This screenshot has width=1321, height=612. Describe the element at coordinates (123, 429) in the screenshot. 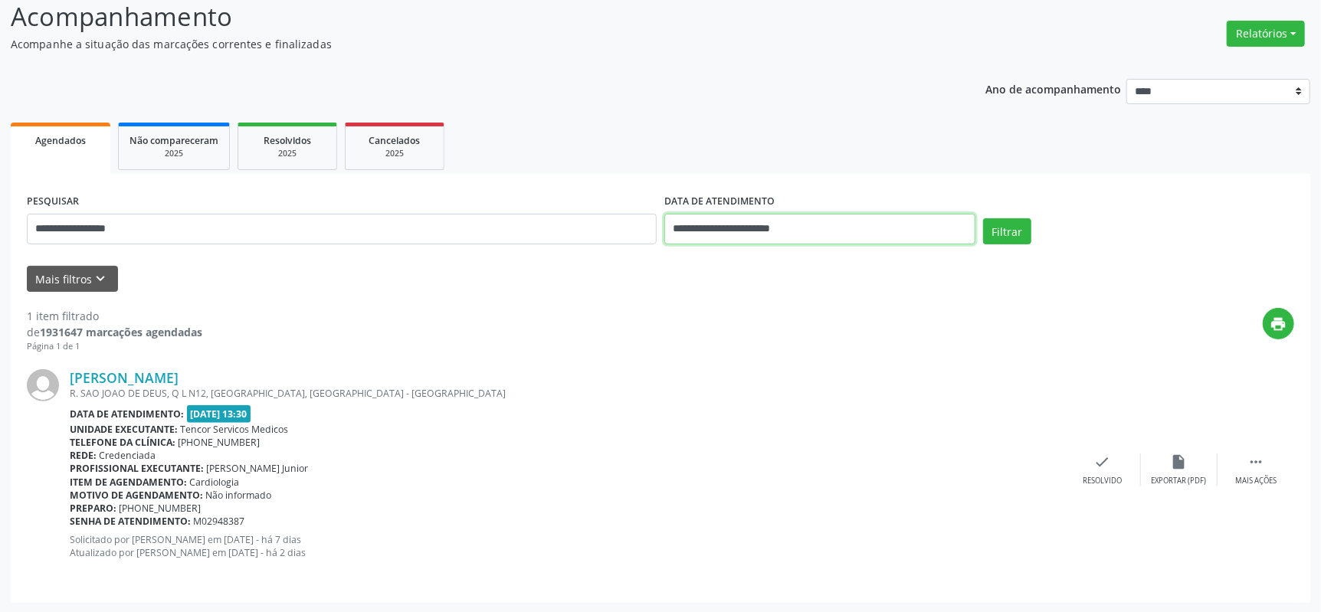

I see `b: Unidade executante:` at that location.